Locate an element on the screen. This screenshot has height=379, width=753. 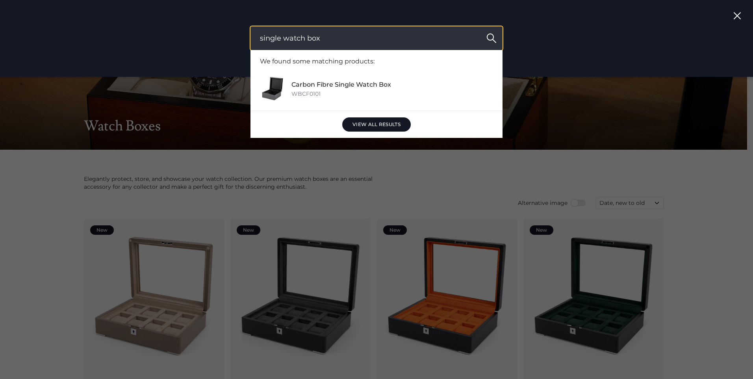
input: Search is located at coordinates (377, 38).